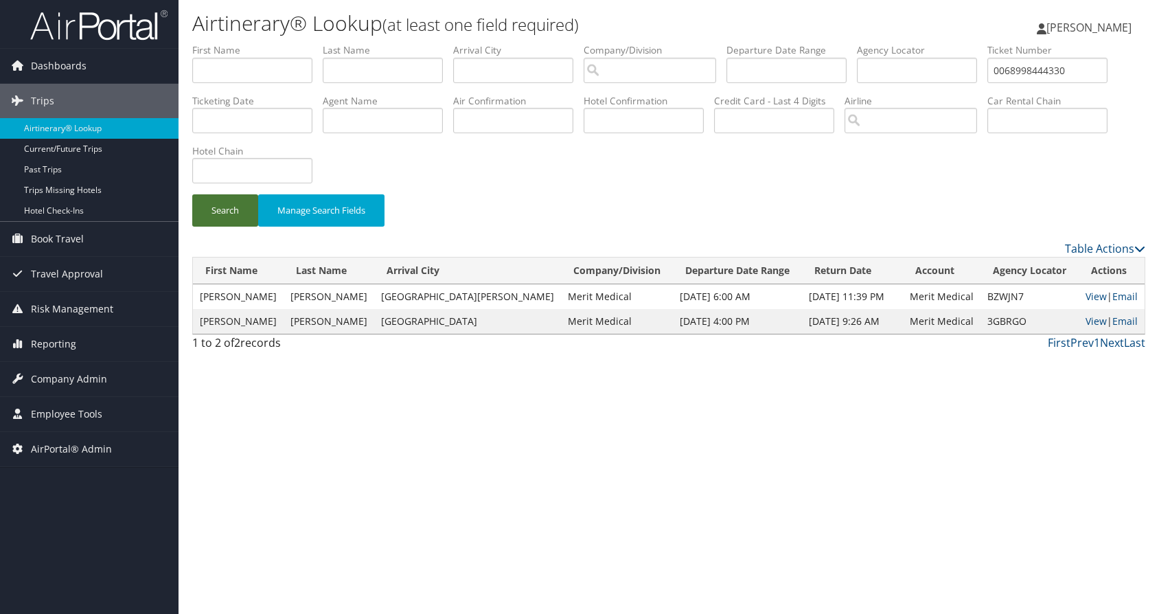 The image size is (1159, 614). I want to click on label: Arrival City, so click(518, 50).